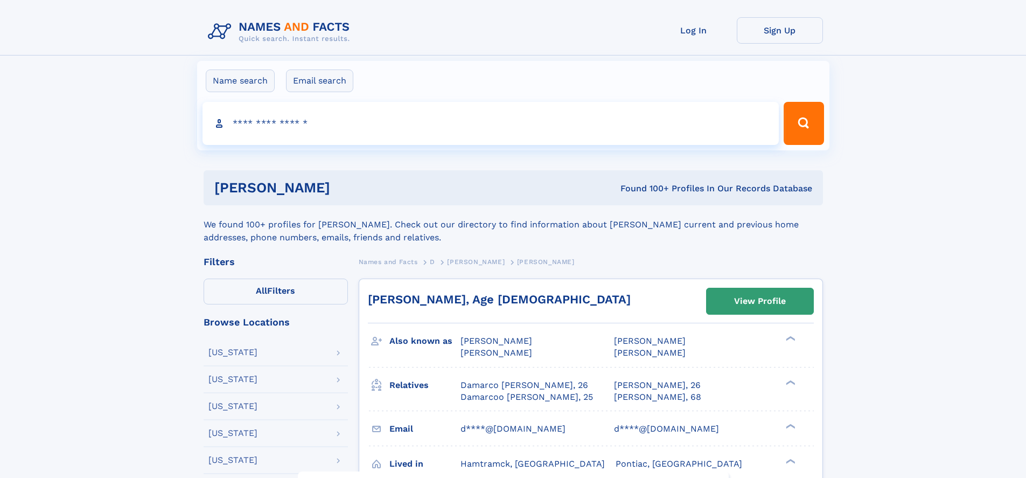  I want to click on a: Names and Facts, so click(388, 261).